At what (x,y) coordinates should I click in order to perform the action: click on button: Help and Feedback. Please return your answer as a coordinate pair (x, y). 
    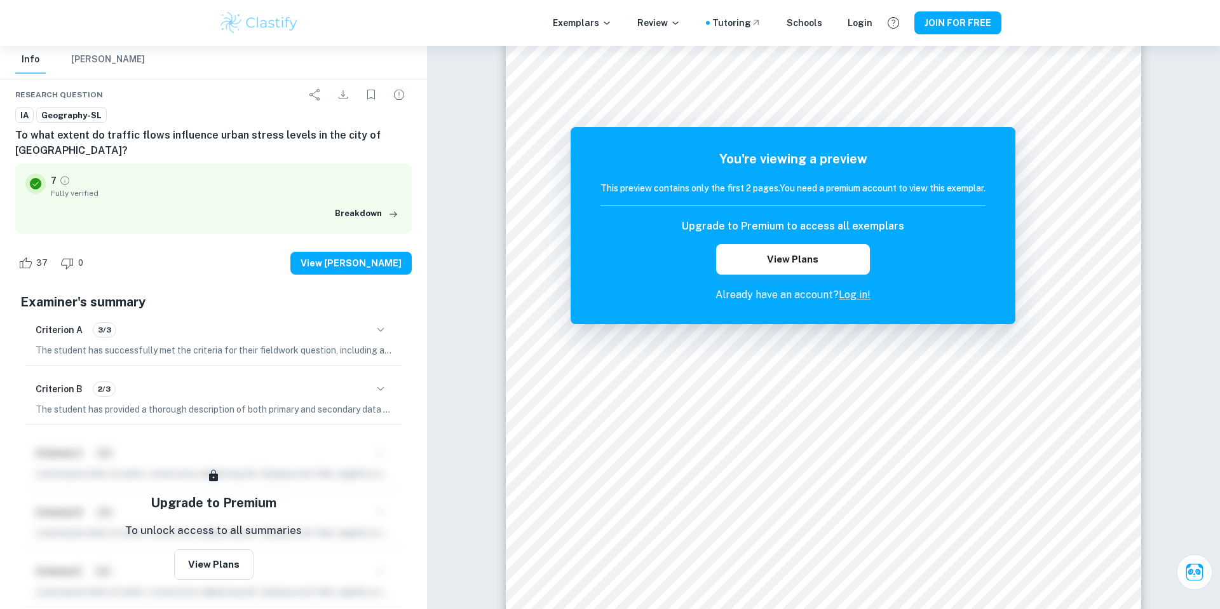
    Looking at the image, I should click on (893, 23).